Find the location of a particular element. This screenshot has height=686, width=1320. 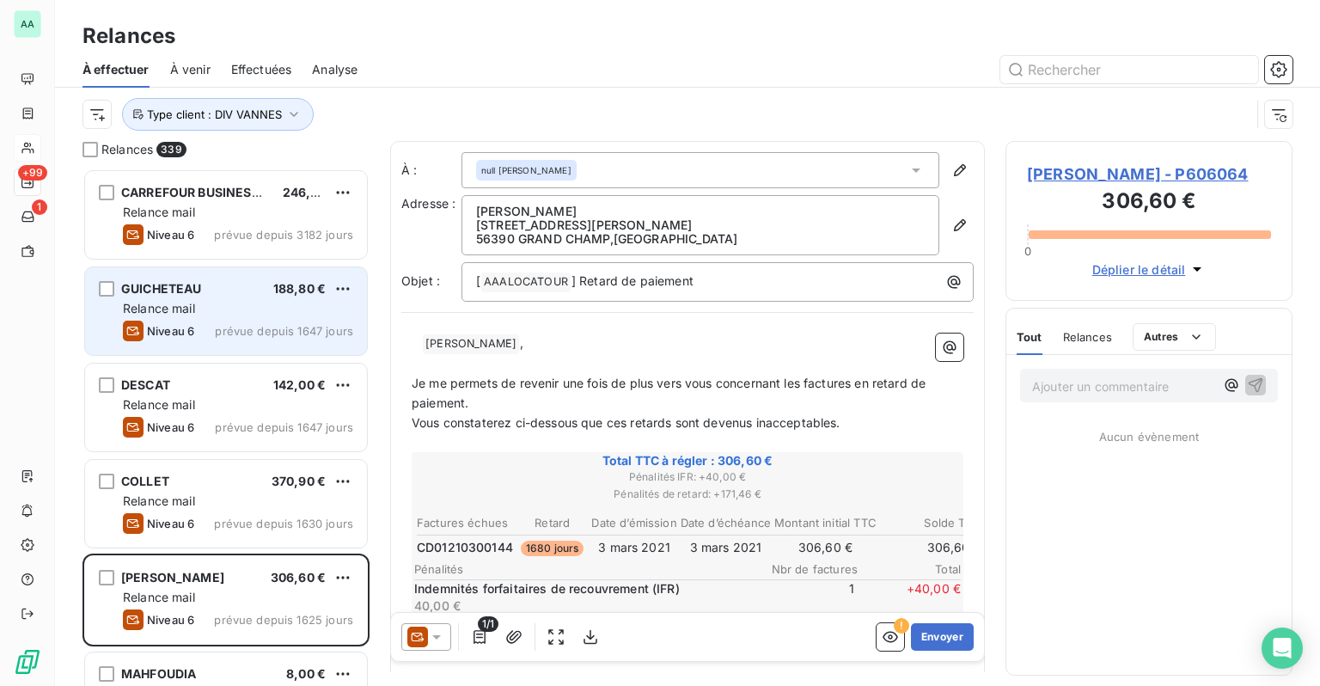

span: ] Retard de paiement is located at coordinates (632, 280).